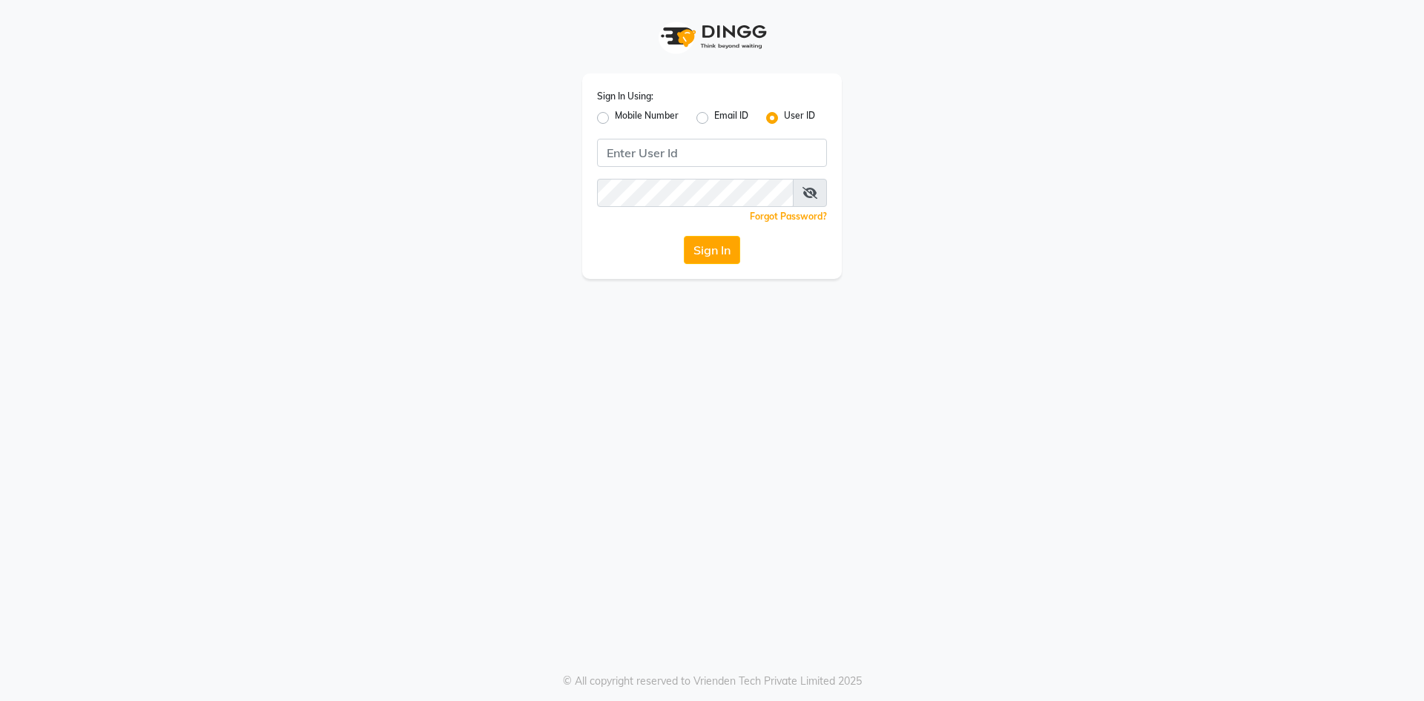 This screenshot has width=1424, height=701. I want to click on label: Mobile Number, so click(647, 118).